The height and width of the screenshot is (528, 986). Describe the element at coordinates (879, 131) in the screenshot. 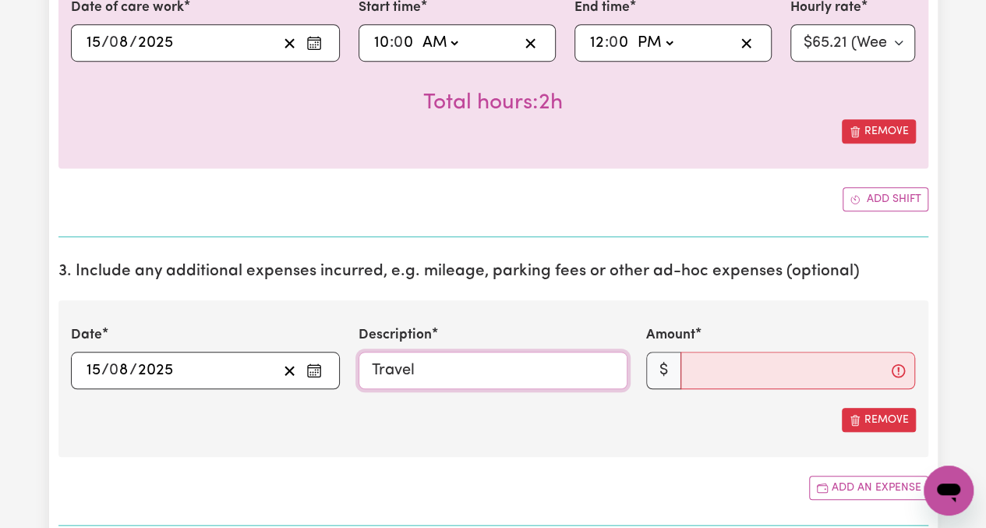

I see `button: Remove this shift` at that location.